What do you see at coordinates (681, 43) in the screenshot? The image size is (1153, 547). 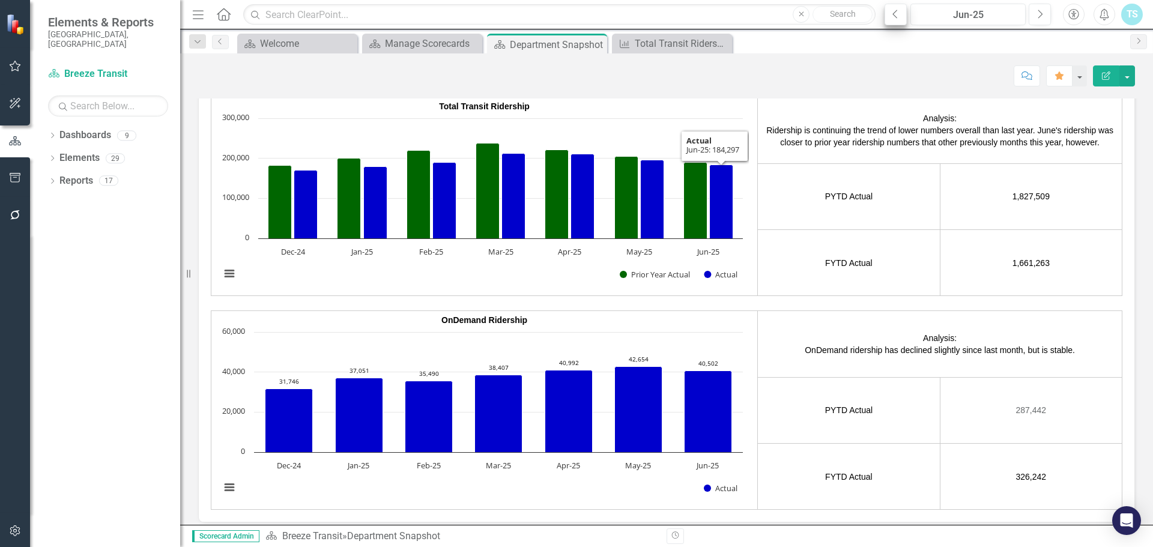 I see `div: Total Transit Ridership` at bounding box center [681, 43].